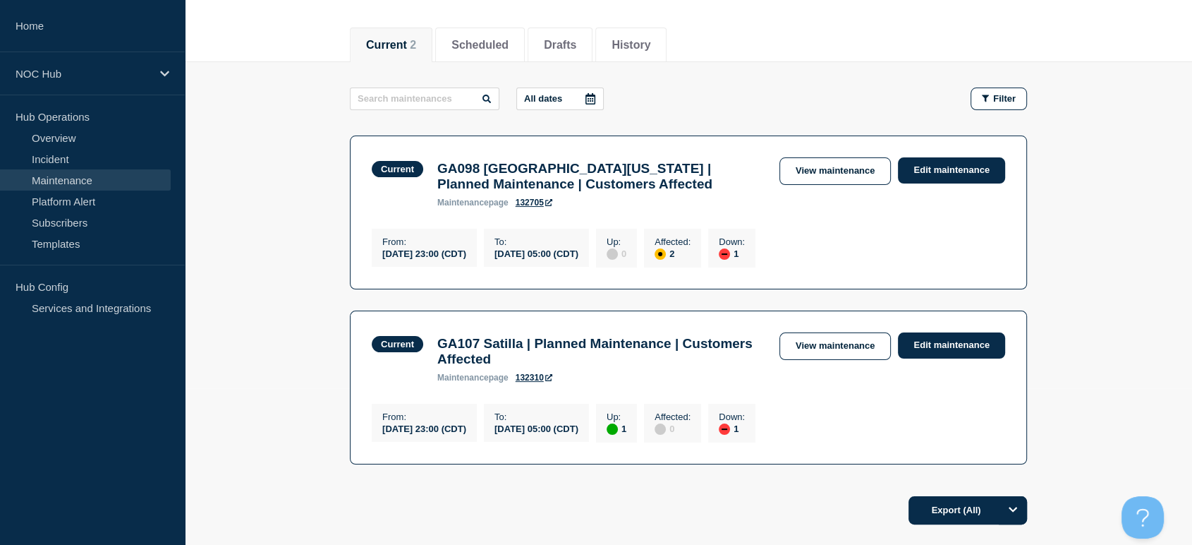  What do you see at coordinates (480, 45) in the screenshot?
I see `button: Scheduled` at bounding box center [480, 45].